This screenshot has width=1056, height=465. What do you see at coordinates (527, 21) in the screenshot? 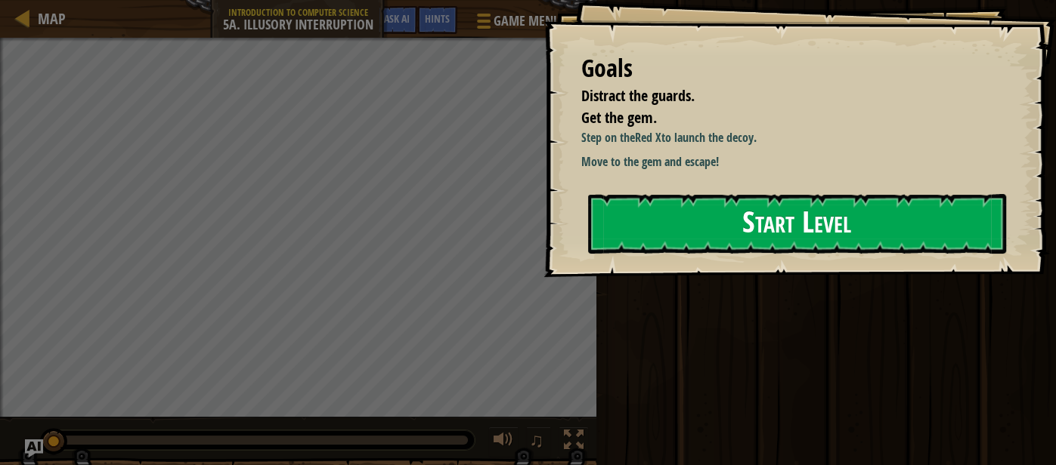
I see `span: Game Menu` at bounding box center [527, 21].